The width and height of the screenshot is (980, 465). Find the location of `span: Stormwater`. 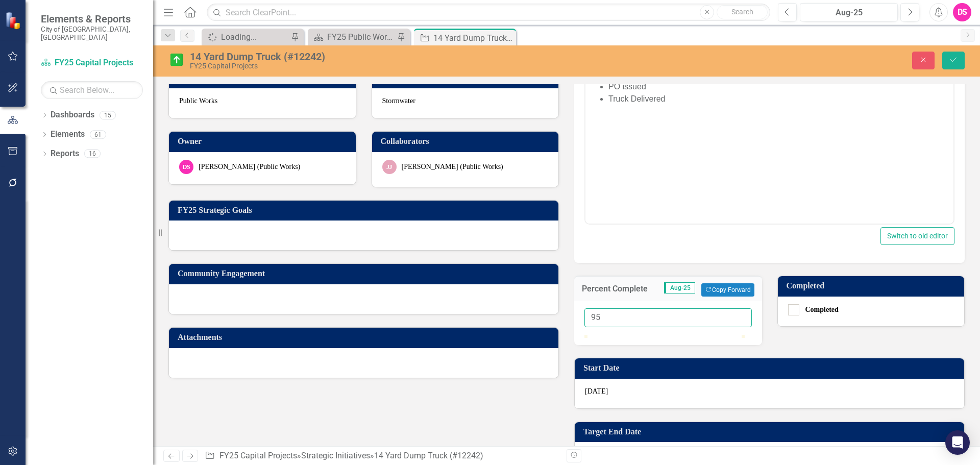

span: Stormwater is located at coordinates (399, 101).